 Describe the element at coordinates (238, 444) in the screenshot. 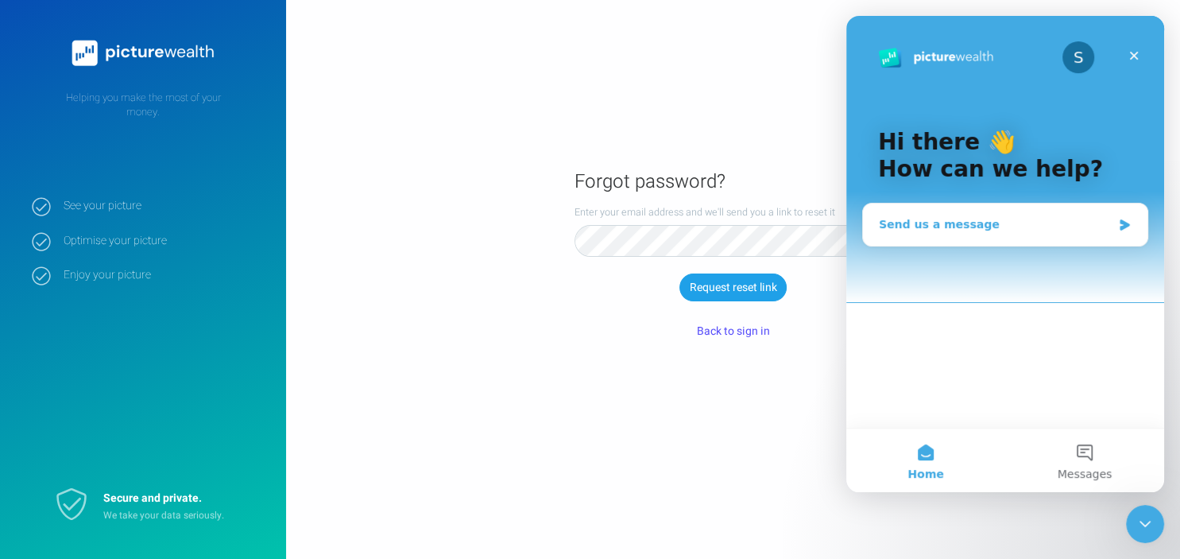

I see `button: Messages` at that location.